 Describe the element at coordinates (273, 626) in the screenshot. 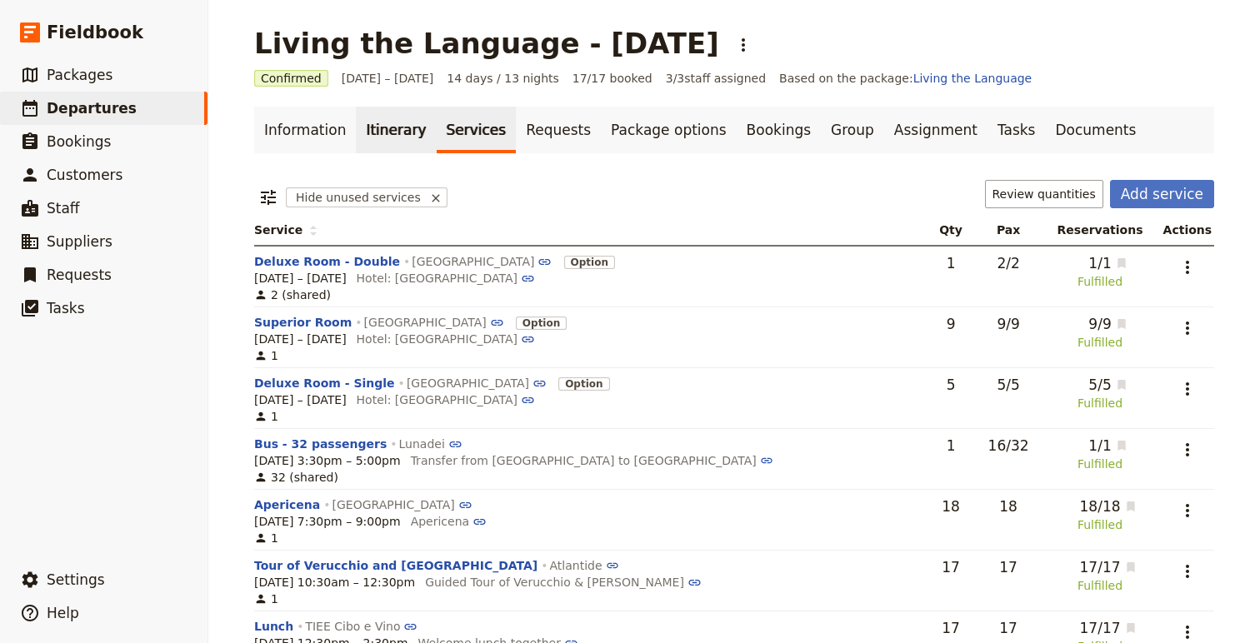

I see `button: Lunch` at that location.